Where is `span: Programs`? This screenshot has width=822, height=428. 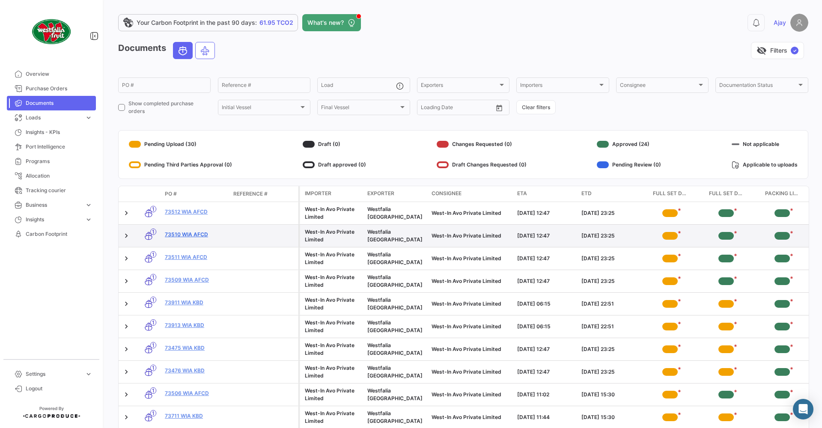 span: Programs is located at coordinates (59, 161).